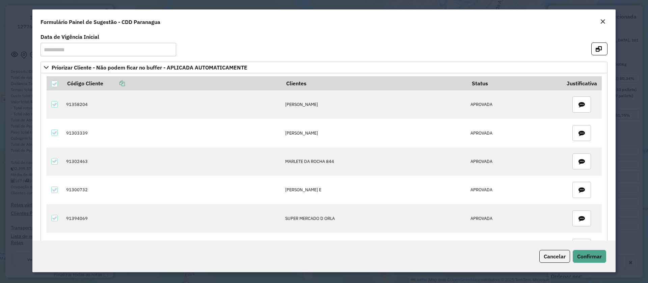 The height and width of the screenshot is (283, 648). What do you see at coordinates (100, 22) in the screenshot?
I see `h4: Formulário Painel de Sugestão - CDD Paranagua` at bounding box center [100, 22].